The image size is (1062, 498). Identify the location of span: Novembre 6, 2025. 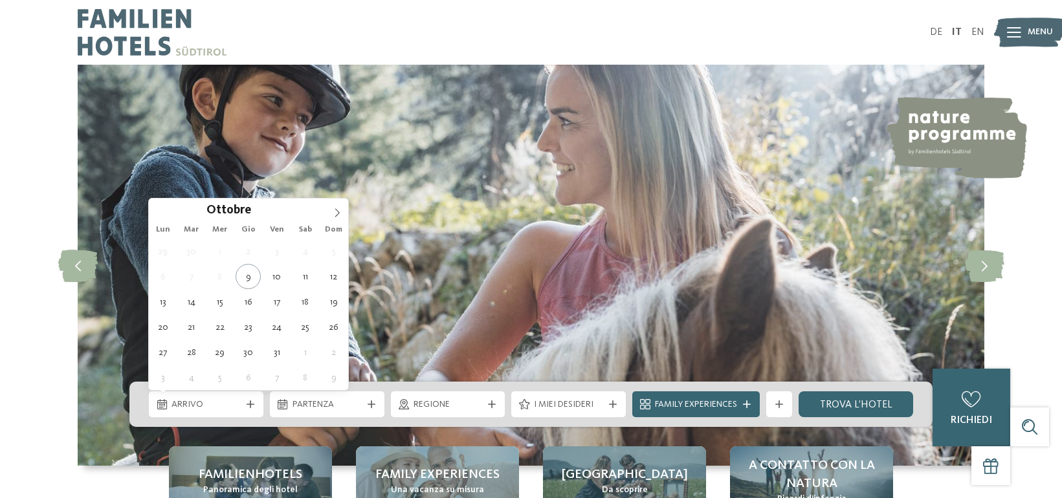
(248, 377).